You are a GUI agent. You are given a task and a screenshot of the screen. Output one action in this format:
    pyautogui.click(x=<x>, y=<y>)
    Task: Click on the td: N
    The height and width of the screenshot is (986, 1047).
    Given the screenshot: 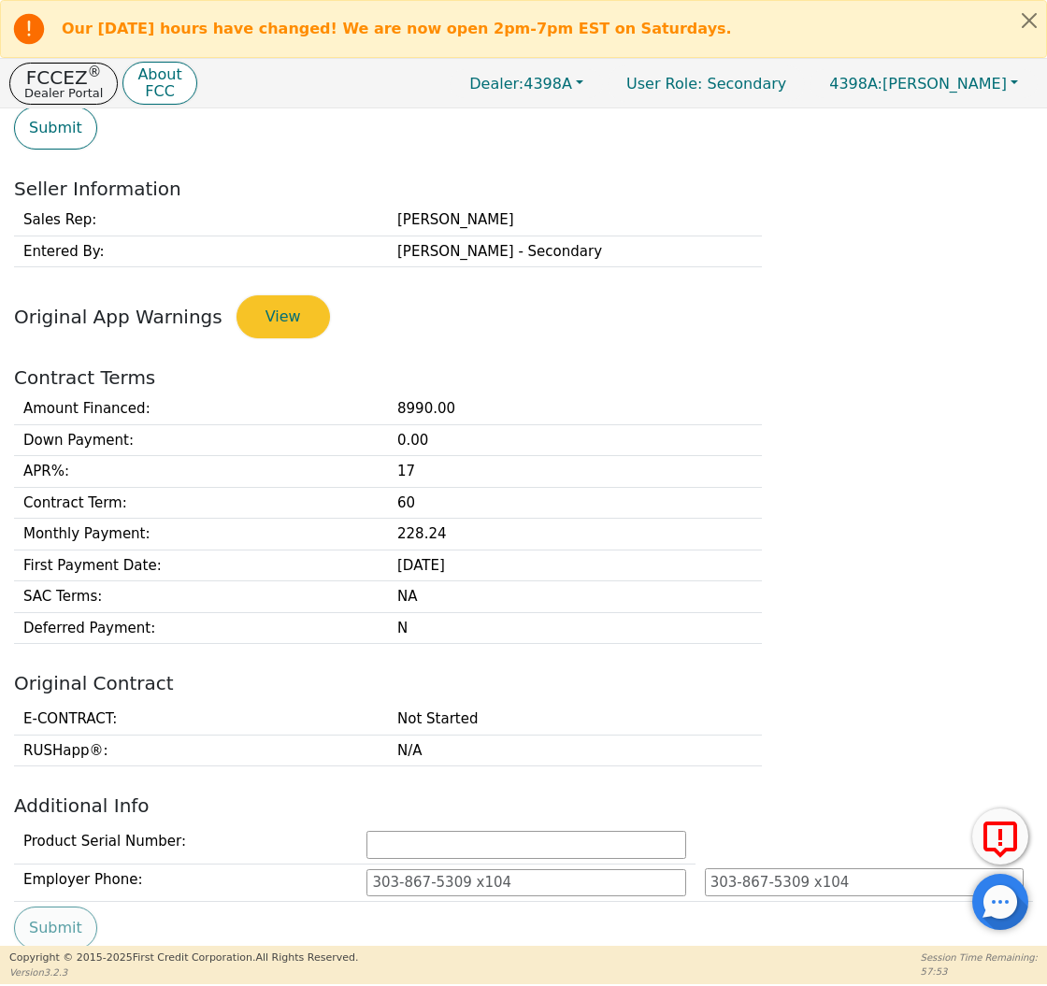 What is the action you would take?
    pyautogui.click(x=575, y=628)
    